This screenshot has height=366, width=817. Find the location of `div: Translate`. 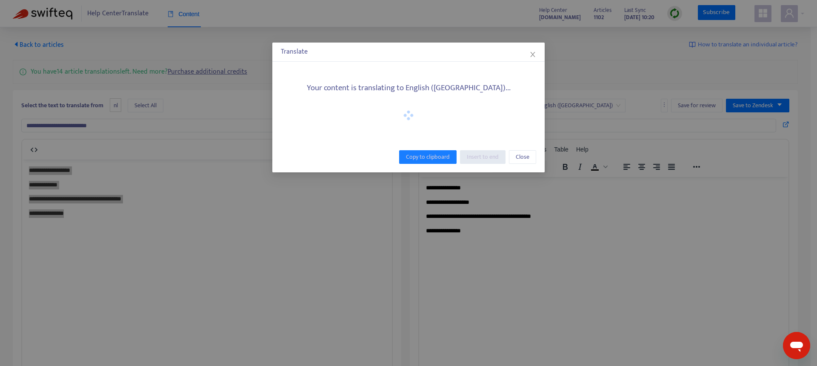

div: Translate is located at coordinates (409, 52).